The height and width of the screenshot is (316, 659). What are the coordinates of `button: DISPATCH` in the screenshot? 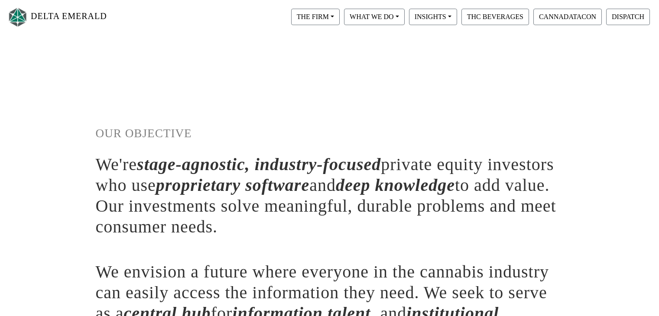 It's located at (628, 17).